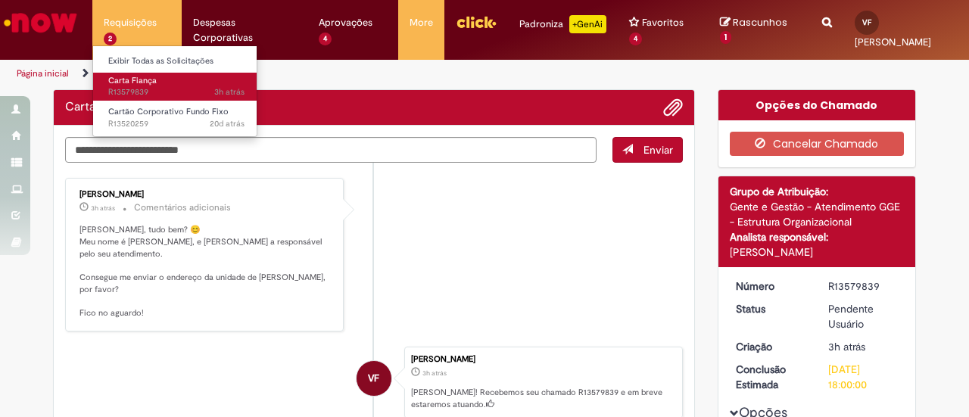 Image resolution: width=969 pixels, height=417 pixels. I want to click on span: More, so click(421, 23).